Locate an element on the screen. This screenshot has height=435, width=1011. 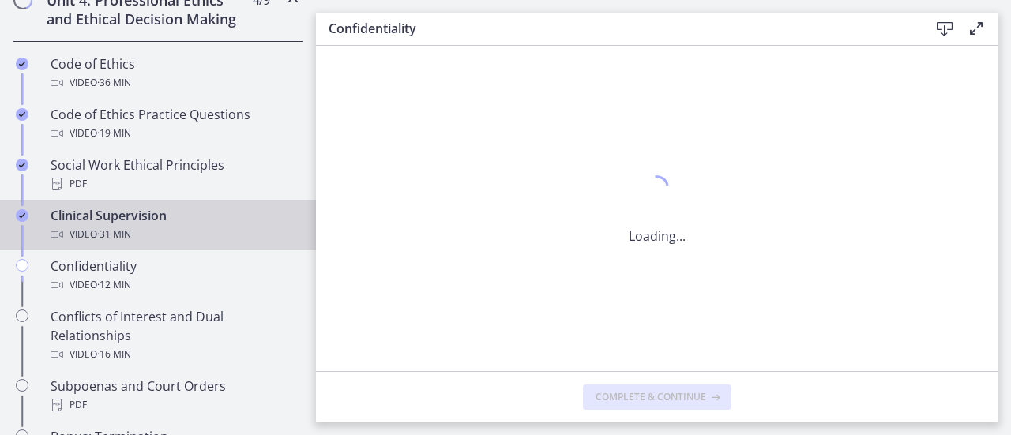
h3: Confidentiality is located at coordinates (616, 28).